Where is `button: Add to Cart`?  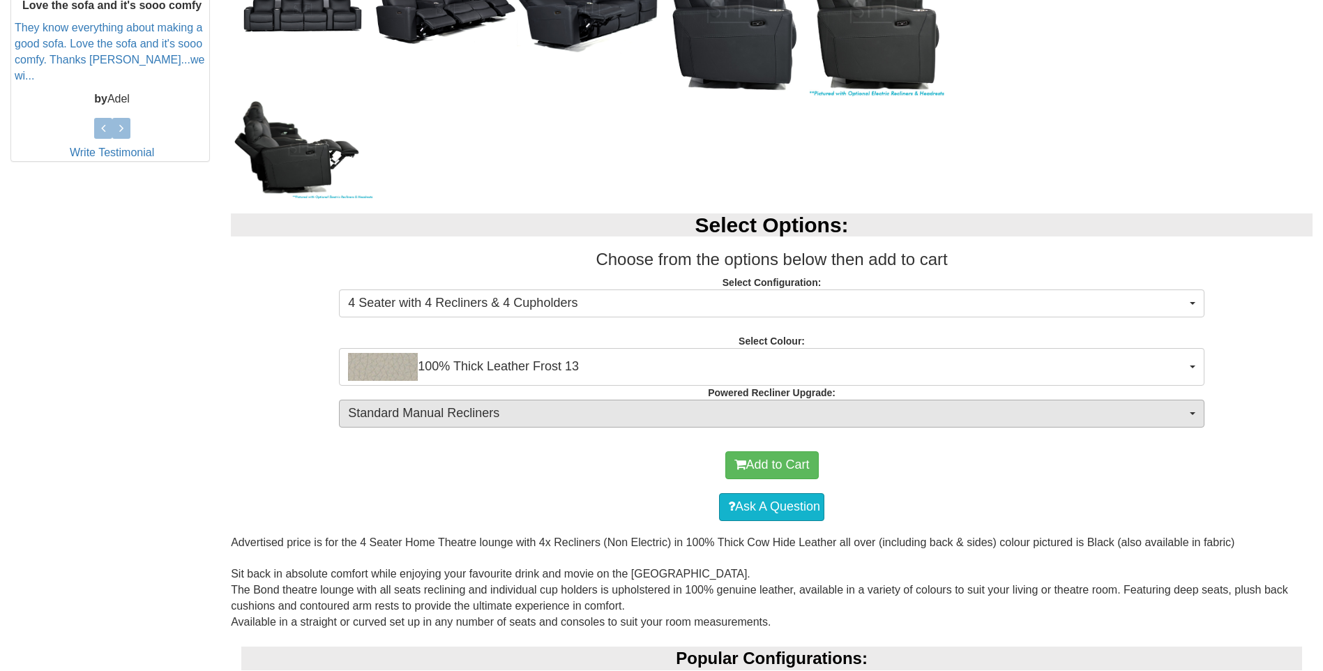
button: Add to Cart is located at coordinates (772, 465).